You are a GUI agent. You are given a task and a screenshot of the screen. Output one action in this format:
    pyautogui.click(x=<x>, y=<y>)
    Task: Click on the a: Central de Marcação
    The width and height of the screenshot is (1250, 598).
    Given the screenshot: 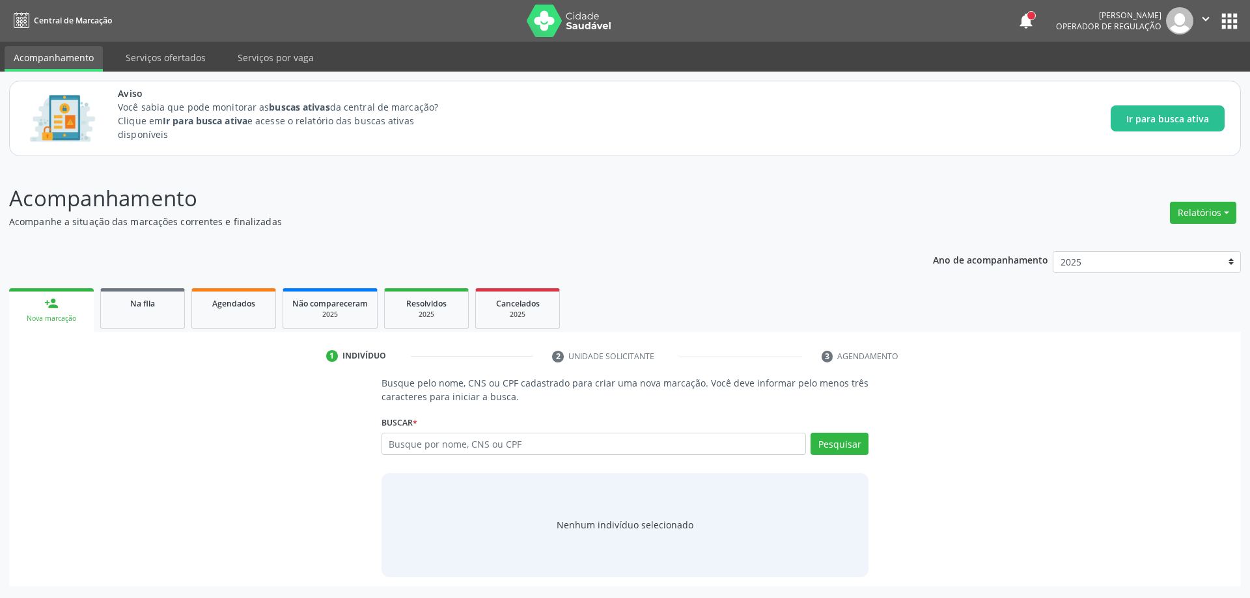 What is the action you would take?
    pyautogui.click(x=61, y=20)
    